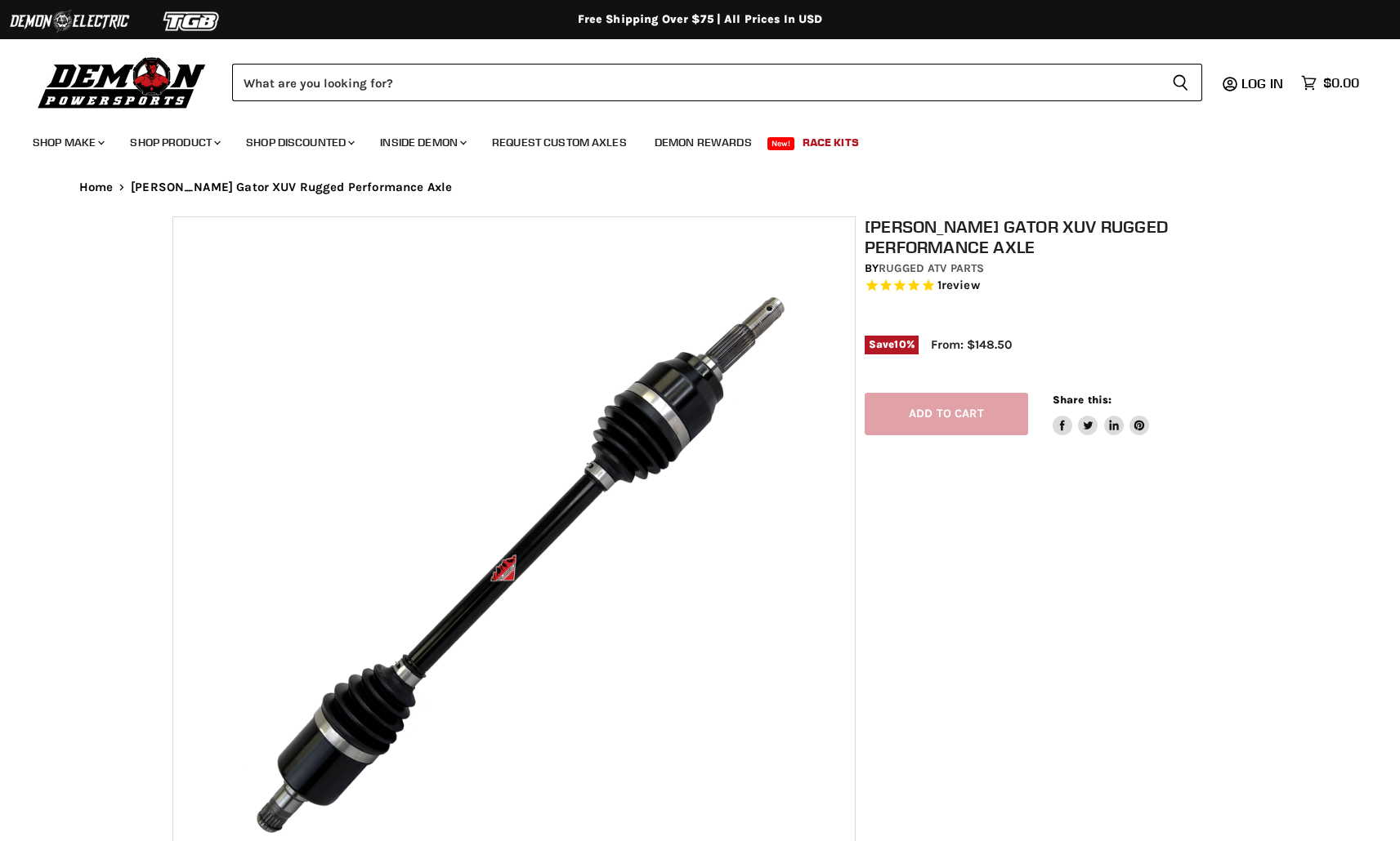  I want to click on span: Save %, so click(891, 345).